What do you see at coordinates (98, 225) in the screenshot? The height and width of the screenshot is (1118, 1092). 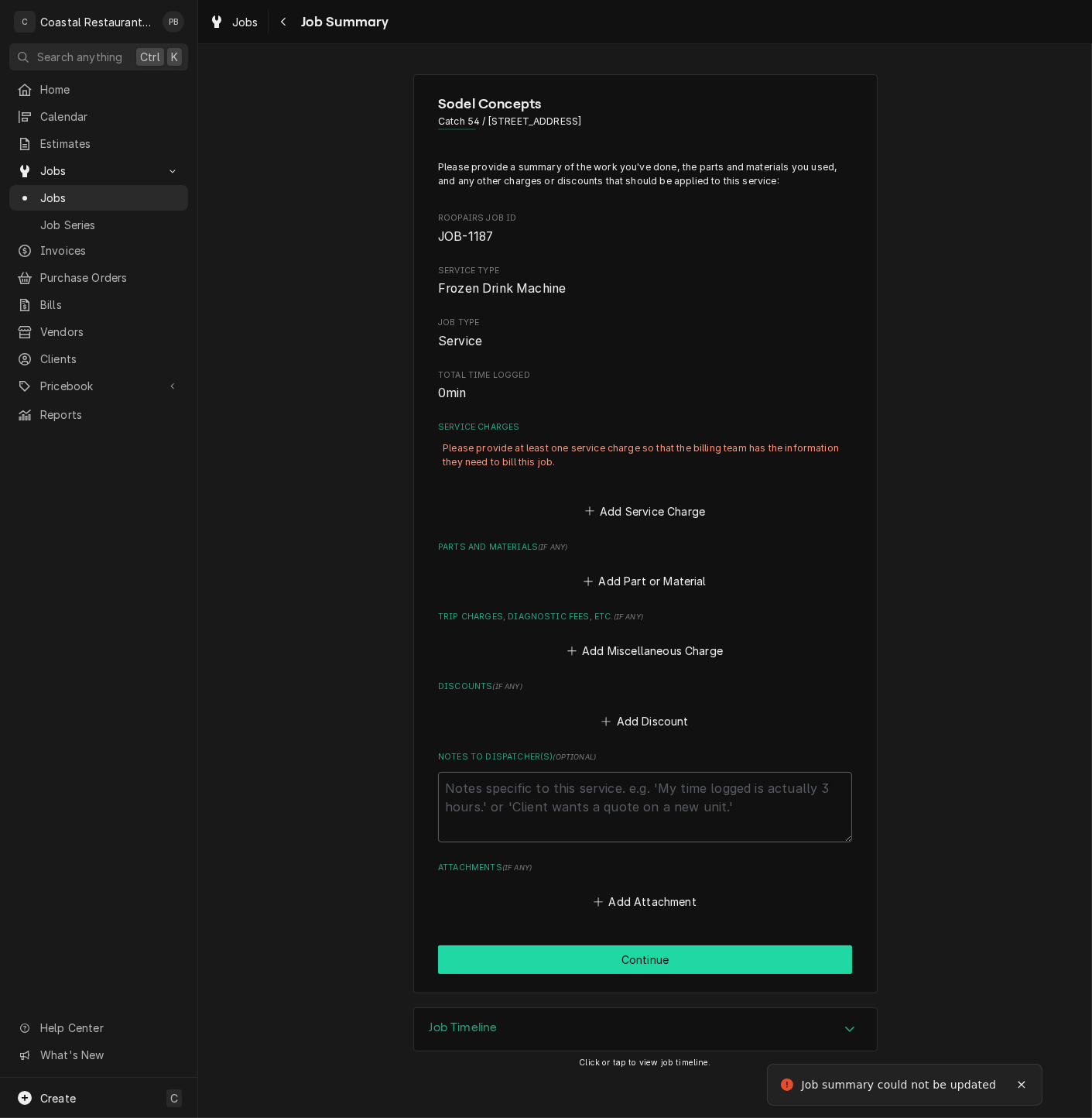 I see `a: Job Series` at bounding box center [98, 225].